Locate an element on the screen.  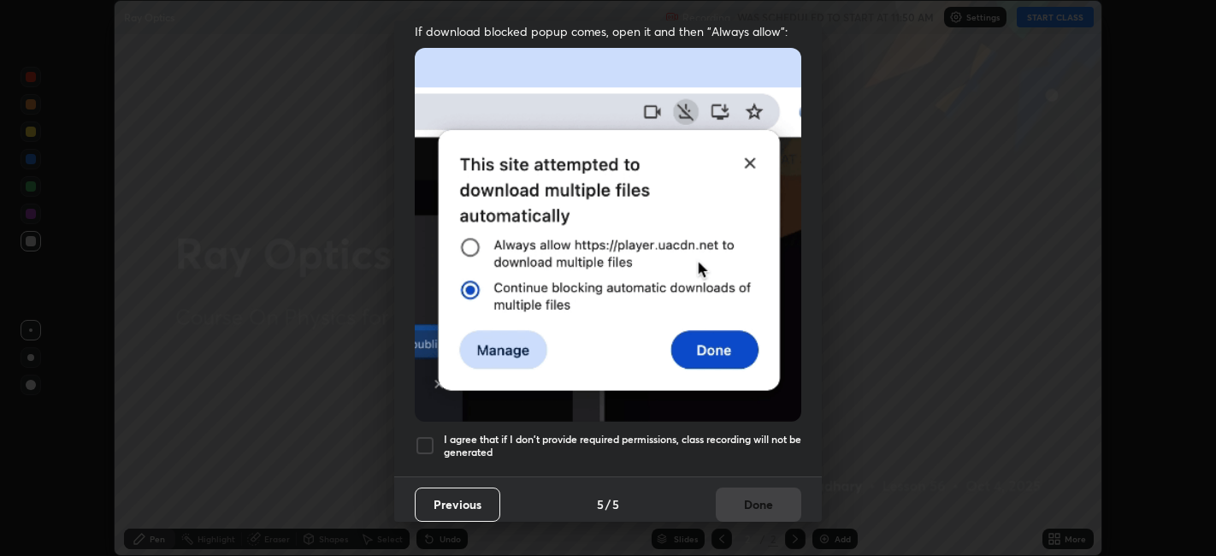
span: If download blocked popup comes, open it and then "Always allow": is located at coordinates (608, 31).